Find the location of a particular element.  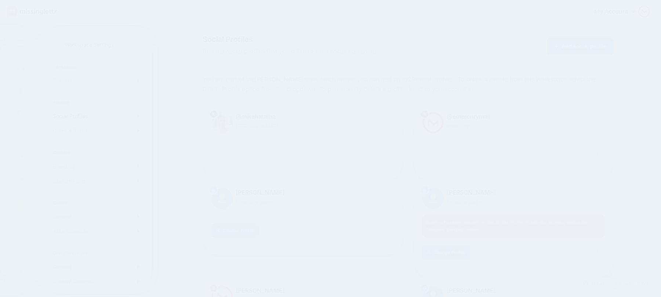

p: Personal page is located at coordinates (513, 201).